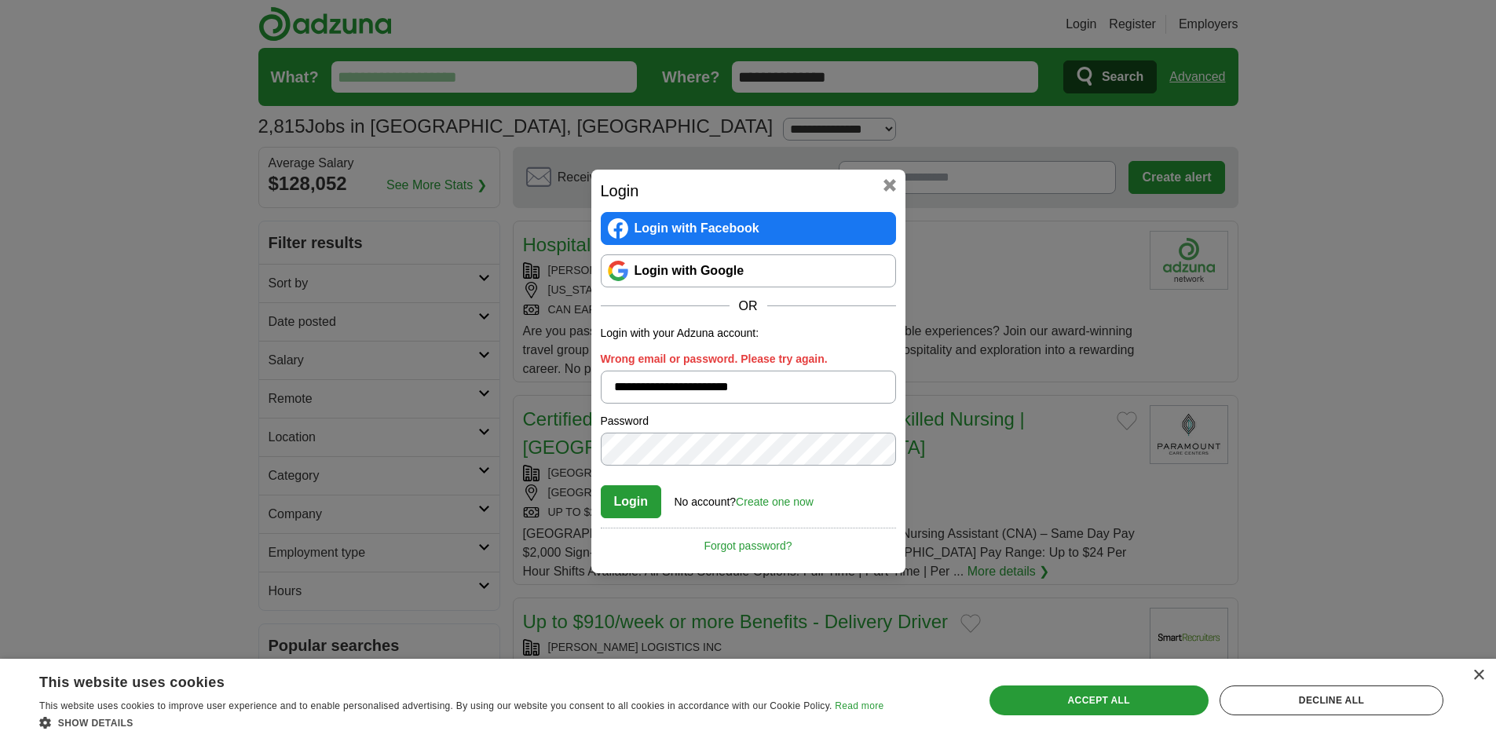  What do you see at coordinates (859, 706) in the screenshot?
I see `a: Read more, opens a new window` at bounding box center [859, 706].